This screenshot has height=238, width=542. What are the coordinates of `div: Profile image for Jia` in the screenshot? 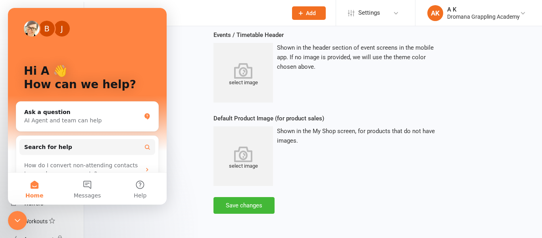 It's located at (54, 21).